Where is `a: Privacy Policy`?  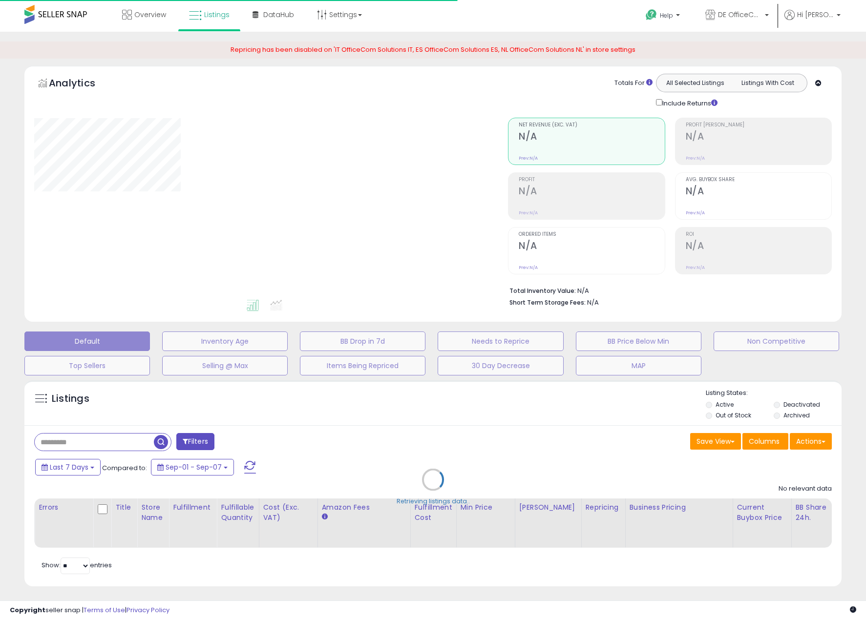
a: Privacy Policy is located at coordinates (148, 610).